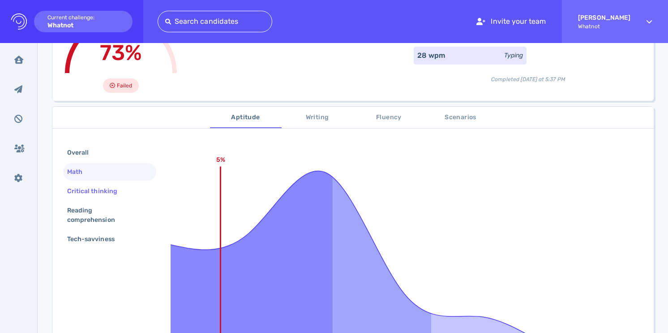 This screenshot has height=333, width=668. Describe the element at coordinates (97, 191) in the screenshot. I see `div: Critical thinking` at that location.